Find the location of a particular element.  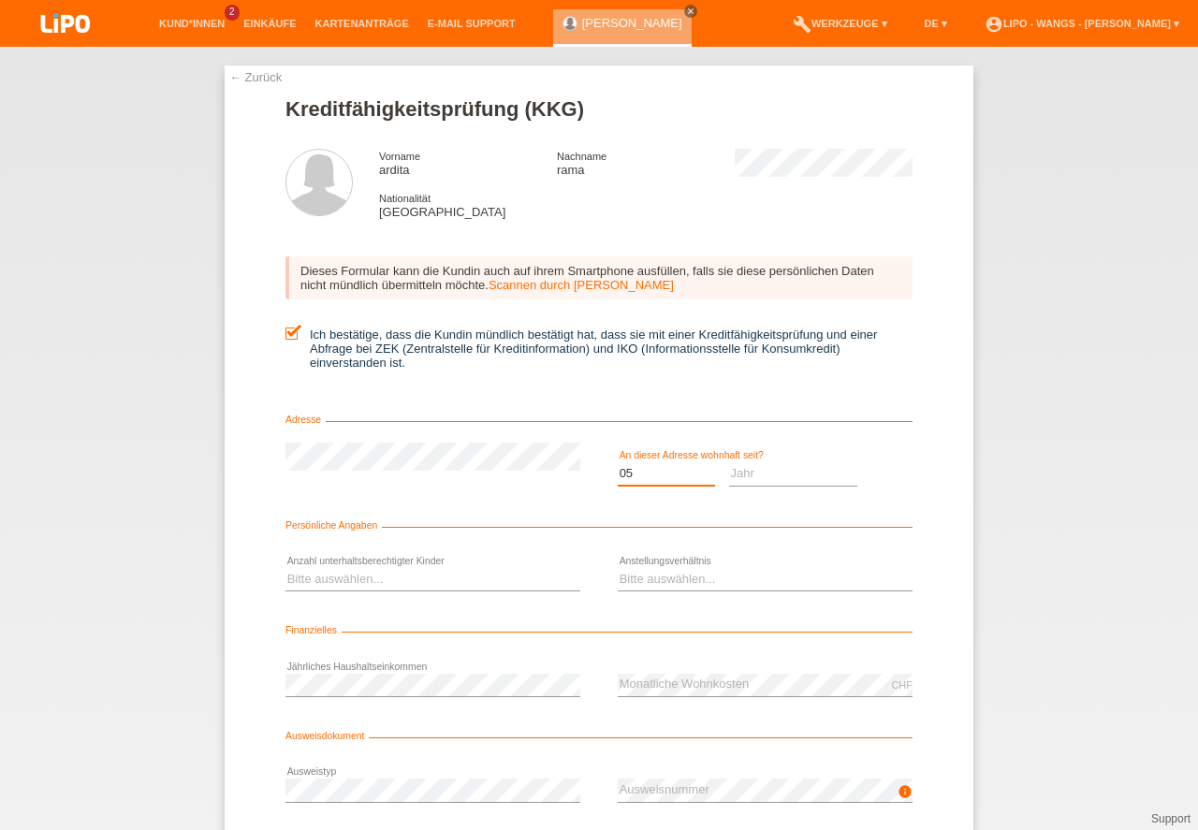

a: DE ▾ is located at coordinates (936, 23).